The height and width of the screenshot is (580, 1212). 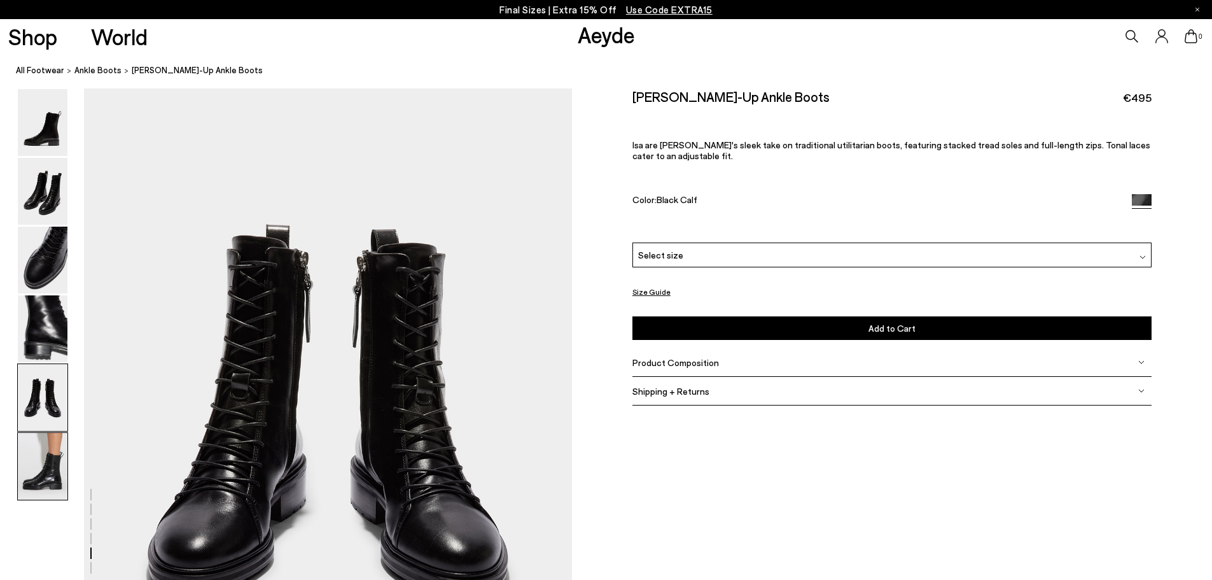 I want to click on span: 0, so click(x=1201, y=36).